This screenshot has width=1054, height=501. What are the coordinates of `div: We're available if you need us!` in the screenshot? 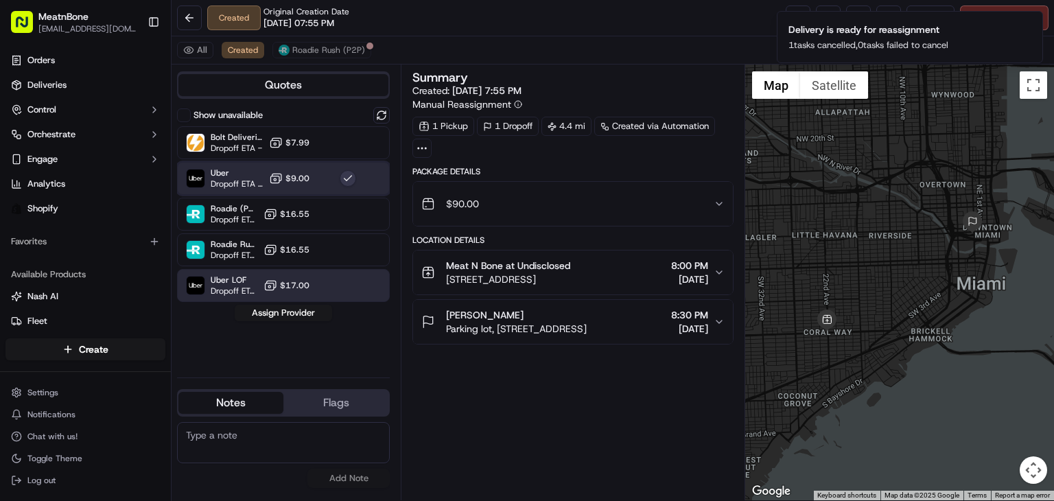 It's located at (125, 150).